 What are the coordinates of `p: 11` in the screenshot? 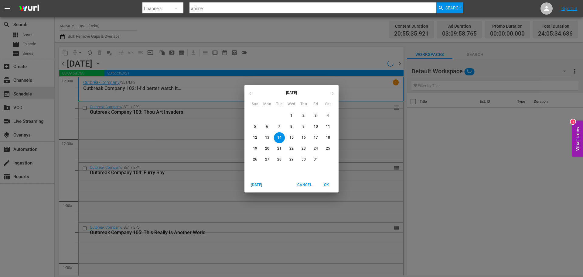 It's located at (328, 126).